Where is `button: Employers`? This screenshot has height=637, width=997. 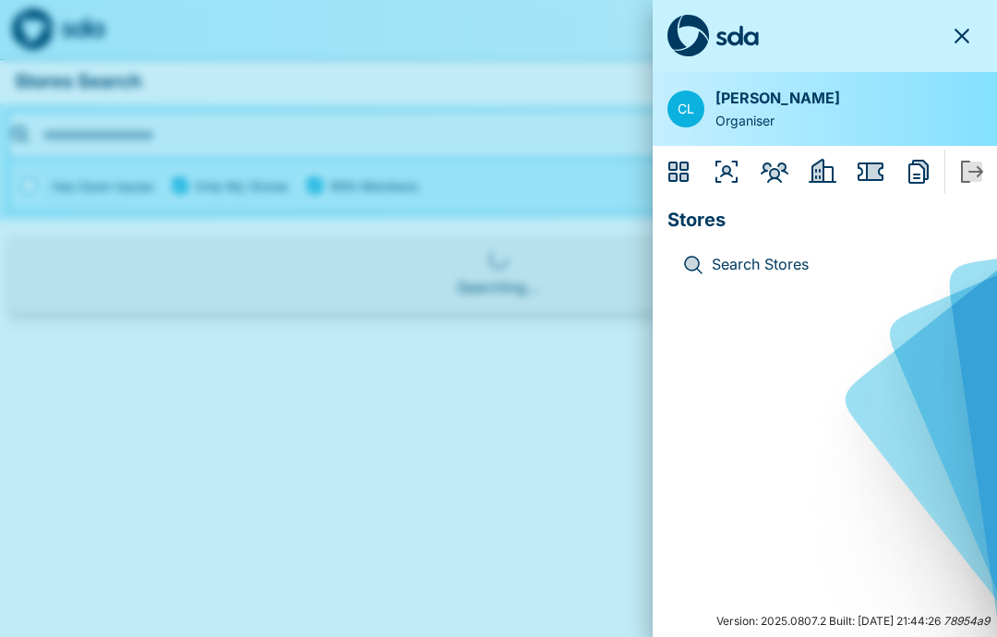
button: Employers is located at coordinates (823, 172).